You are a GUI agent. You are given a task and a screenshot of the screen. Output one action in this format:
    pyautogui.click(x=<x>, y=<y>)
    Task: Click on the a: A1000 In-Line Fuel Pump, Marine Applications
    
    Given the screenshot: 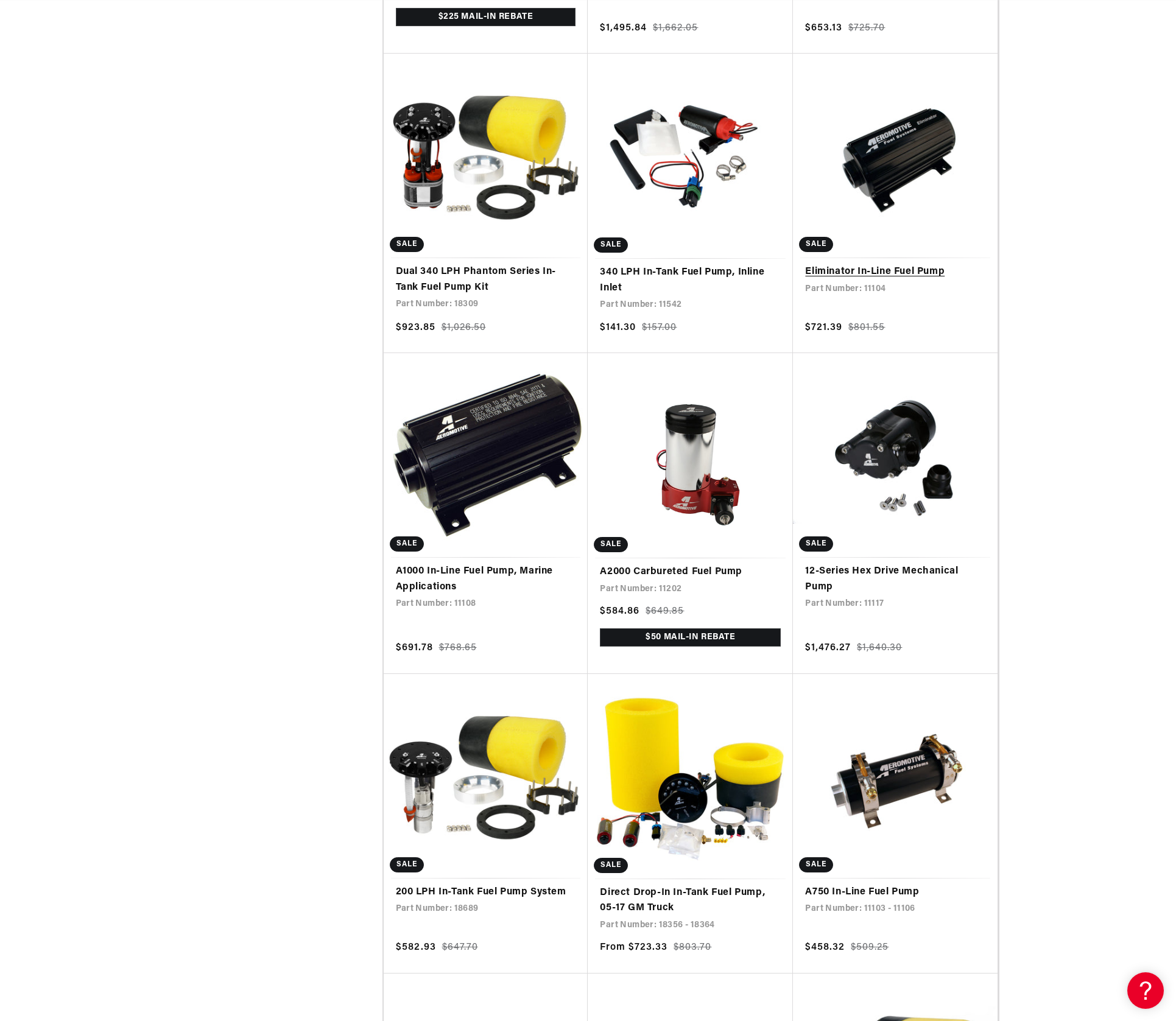 What is the action you would take?
    pyautogui.click(x=486, y=580)
    